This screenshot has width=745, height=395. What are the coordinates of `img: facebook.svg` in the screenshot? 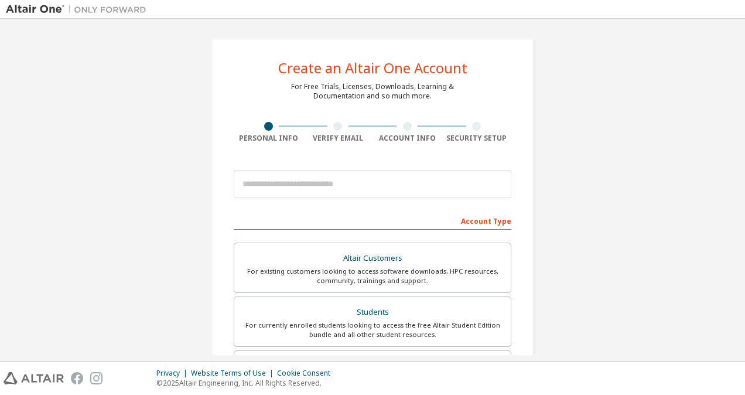 It's located at (77, 378).